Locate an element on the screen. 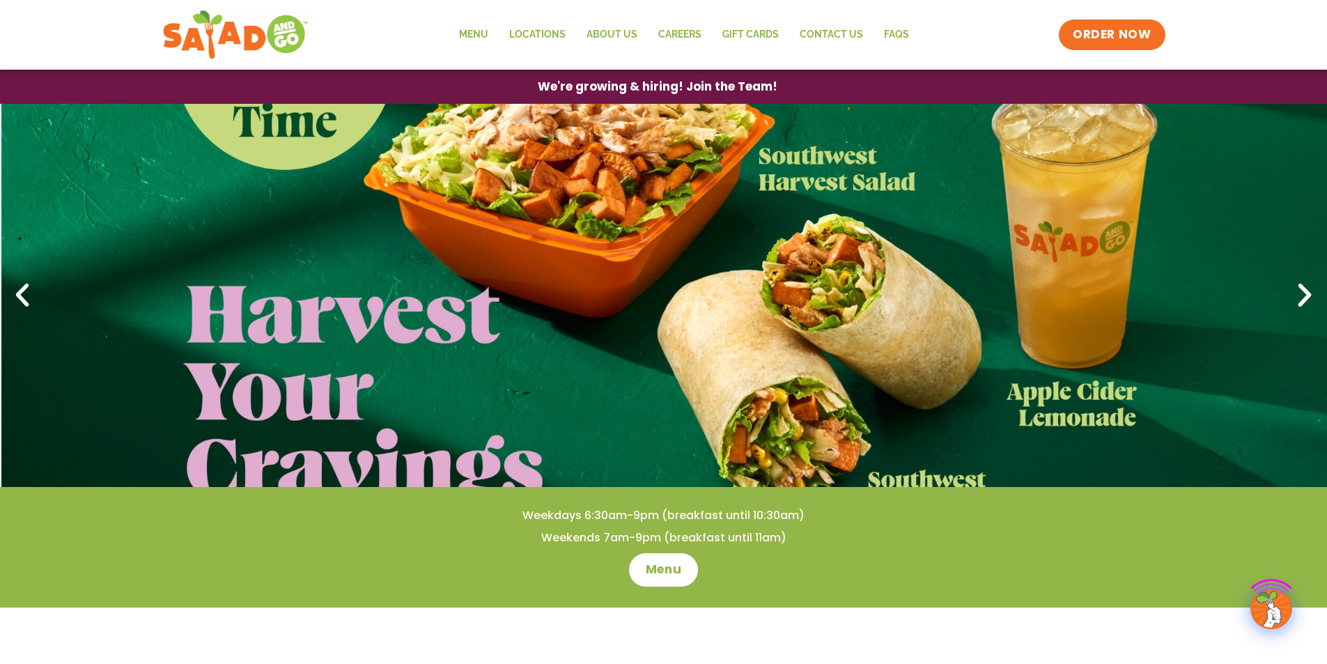 The width and height of the screenshot is (1327, 664). a: Careers is located at coordinates (680, 35).